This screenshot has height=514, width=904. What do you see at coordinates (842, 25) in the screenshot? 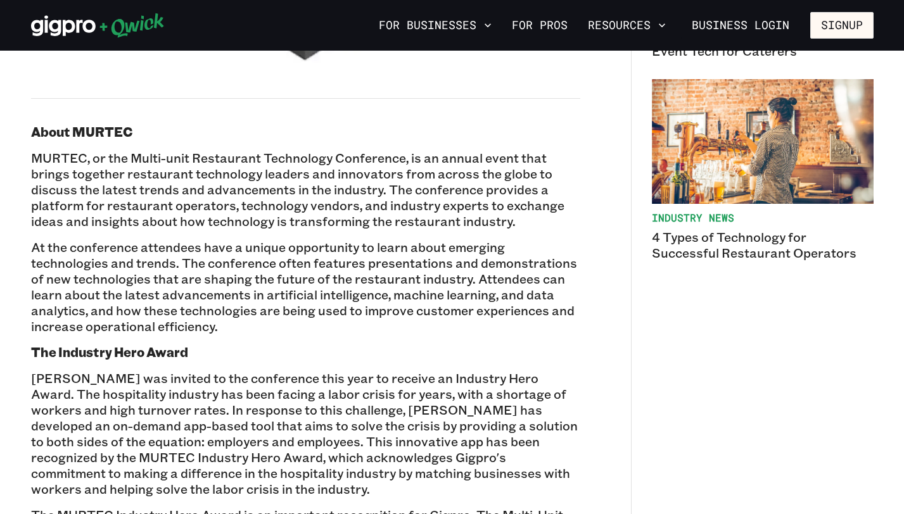
I see `button: Signup` at bounding box center [842, 25].